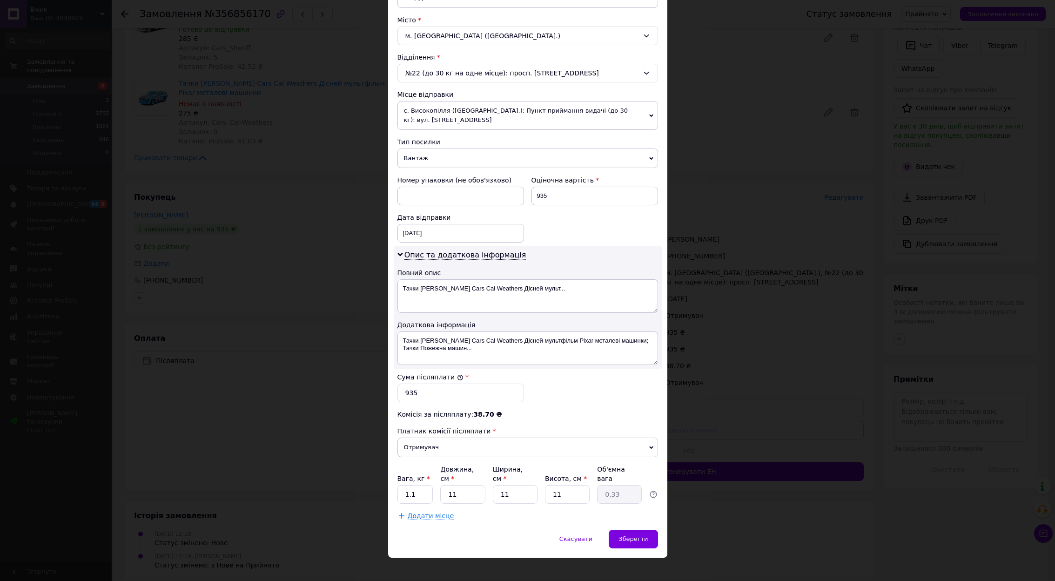 Image resolution: width=1055 pixels, height=581 pixels. Describe the element at coordinates (461, 180) in the screenshot. I see `div: Номер упаковки (не обов'язково)` at that location.